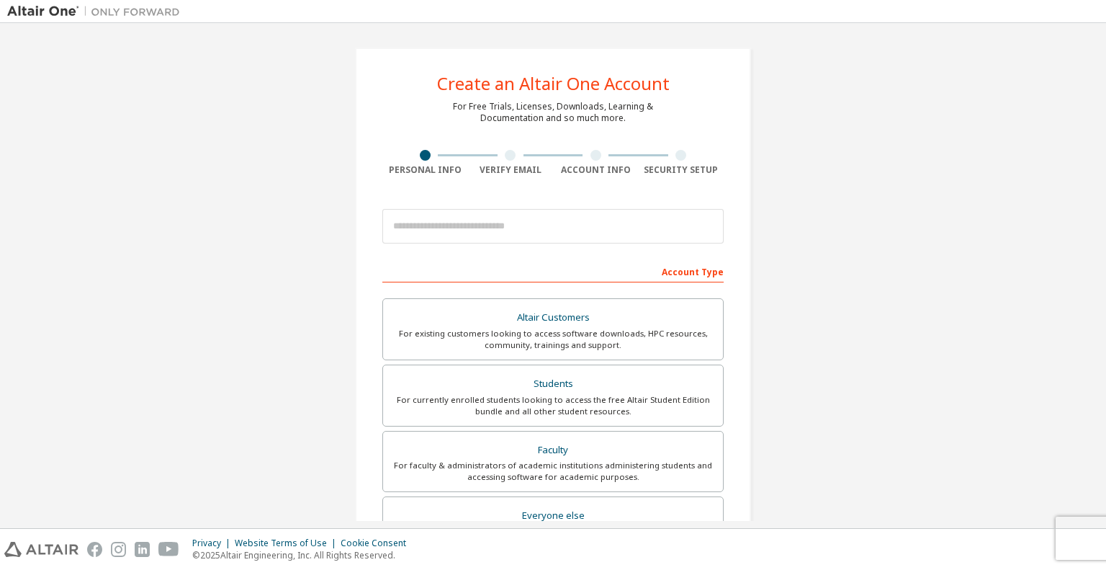  I want to click on div: Faculty, so click(553, 450).